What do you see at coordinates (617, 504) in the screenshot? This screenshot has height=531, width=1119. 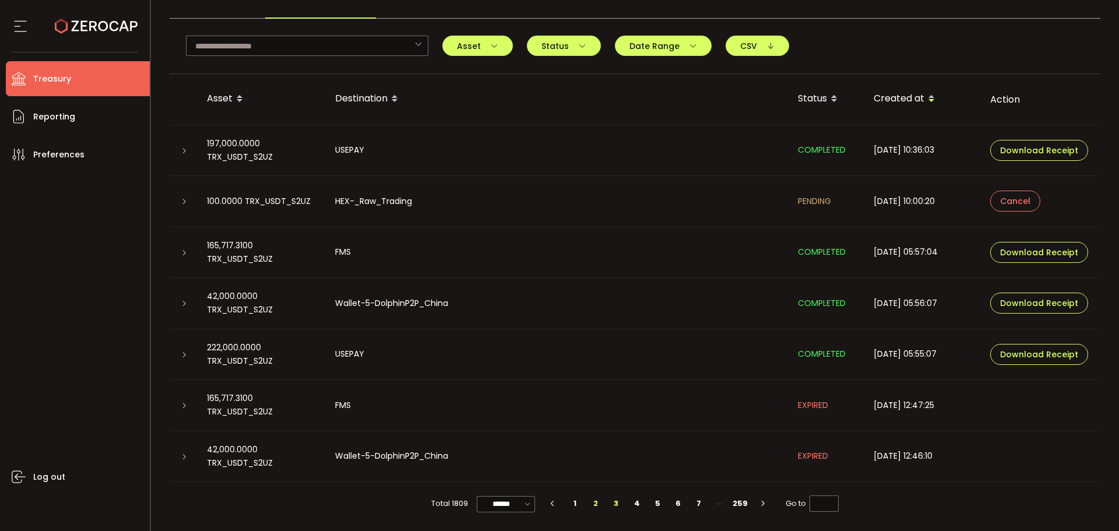 I see `li: 3` at bounding box center [617, 504].